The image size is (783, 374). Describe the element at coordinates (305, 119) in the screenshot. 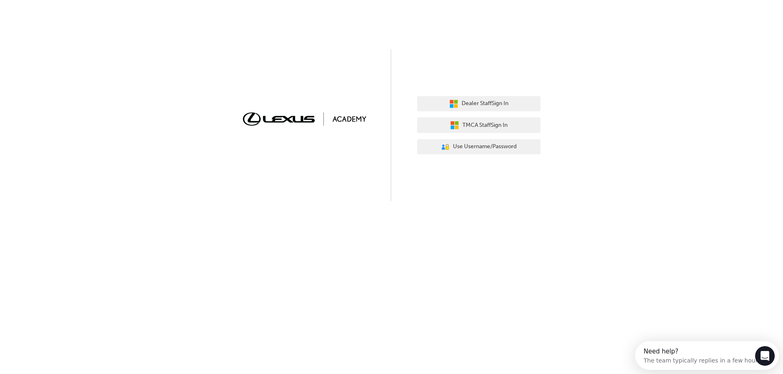

I see `img: Trak` at that location.